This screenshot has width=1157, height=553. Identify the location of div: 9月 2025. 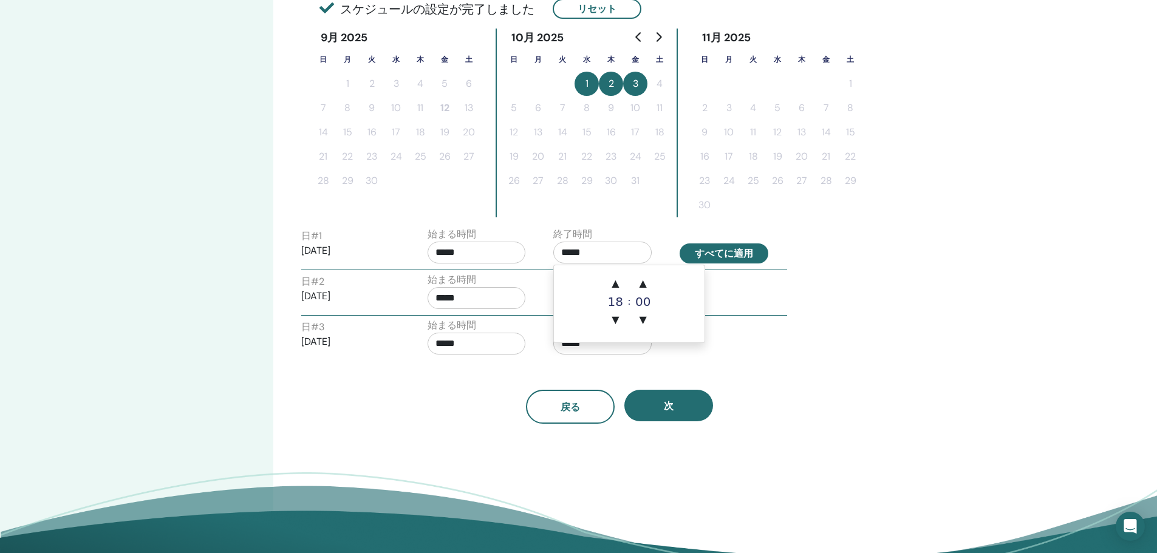
(344, 38).